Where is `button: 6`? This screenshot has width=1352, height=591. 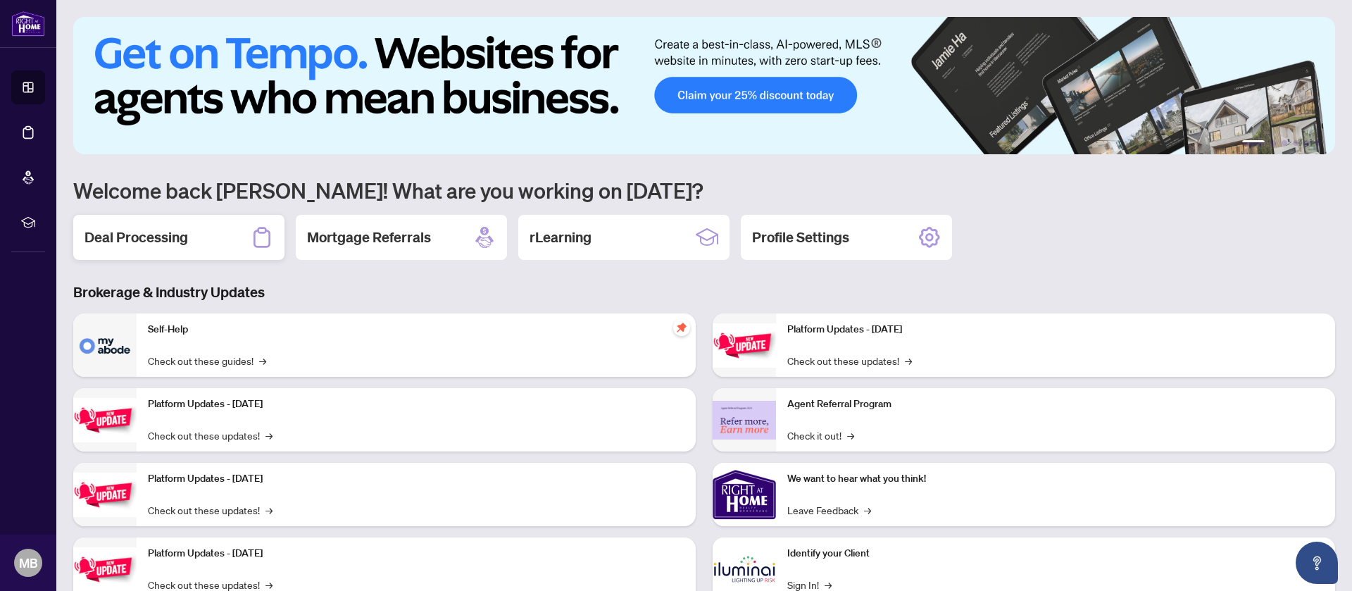
button: 6 is located at coordinates (1318, 143).